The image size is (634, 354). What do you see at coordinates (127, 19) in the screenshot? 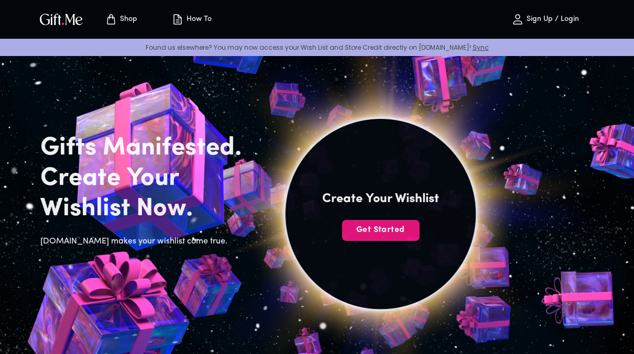
I see `p: Shop` at bounding box center [127, 19].